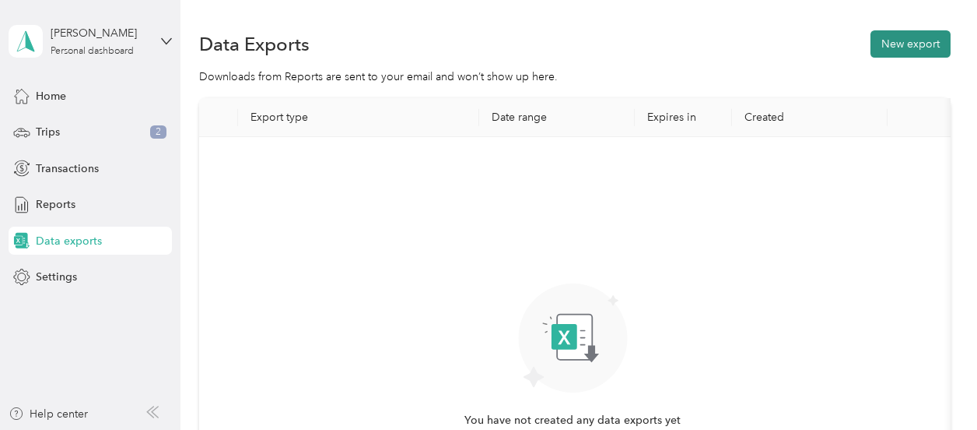  I want to click on button: Help center, so click(48, 413).